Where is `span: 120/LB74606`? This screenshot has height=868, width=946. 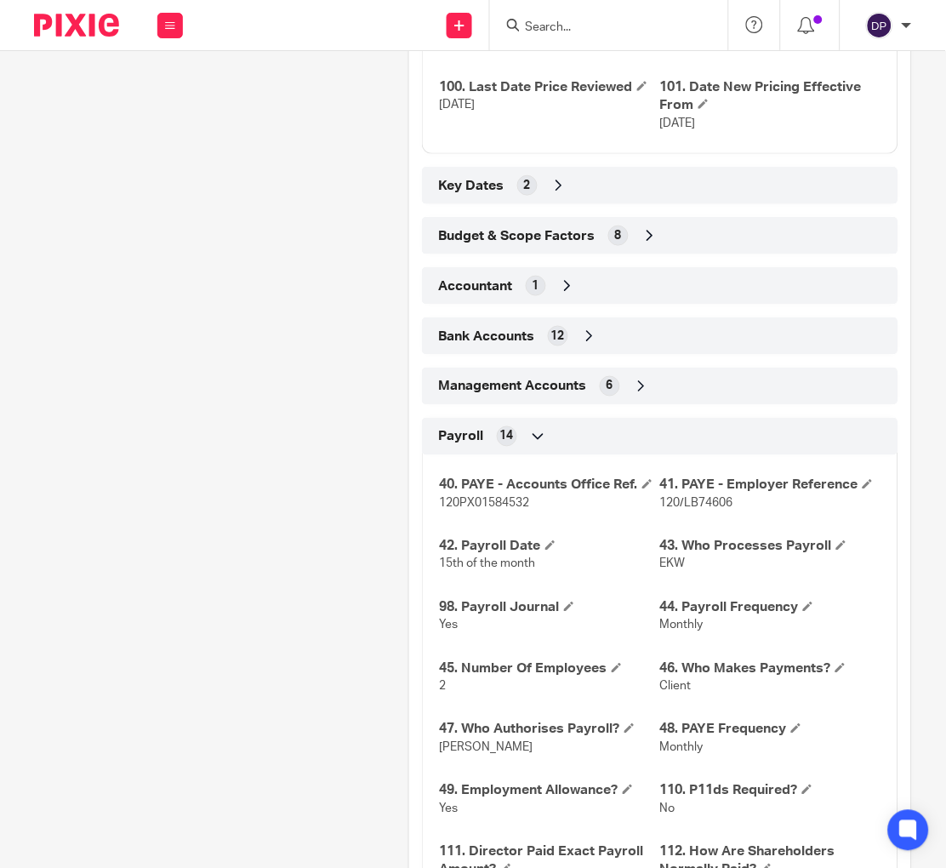
span: 120/LB74606 is located at coordinates (697, 504).